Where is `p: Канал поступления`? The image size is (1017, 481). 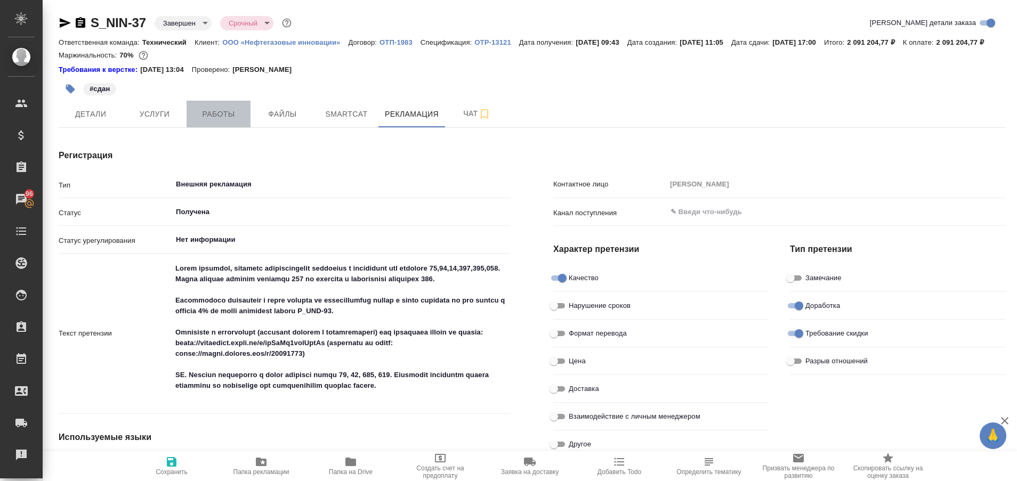 p: Канал поступления is located at coordinates (610, 213).